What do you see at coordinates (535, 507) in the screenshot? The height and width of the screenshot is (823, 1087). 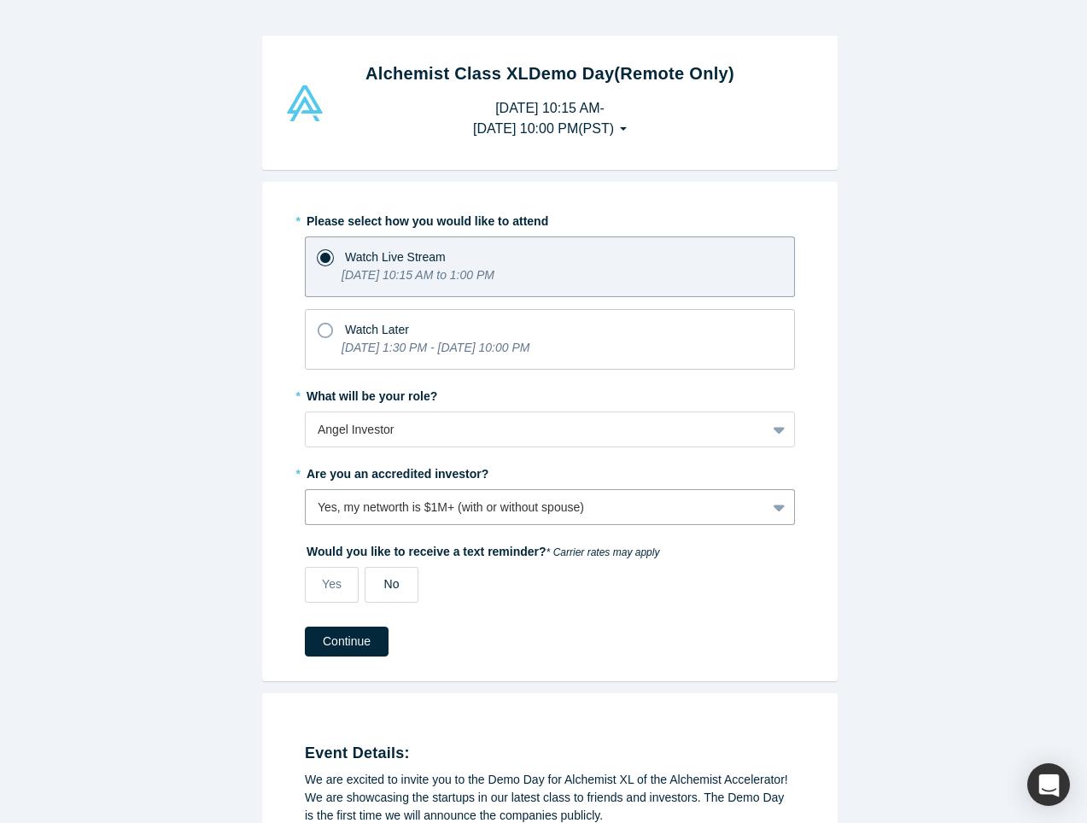 I see `div: Yes, my networth is $1M+ (with or without spouse)` at bounding box center [535, 507].